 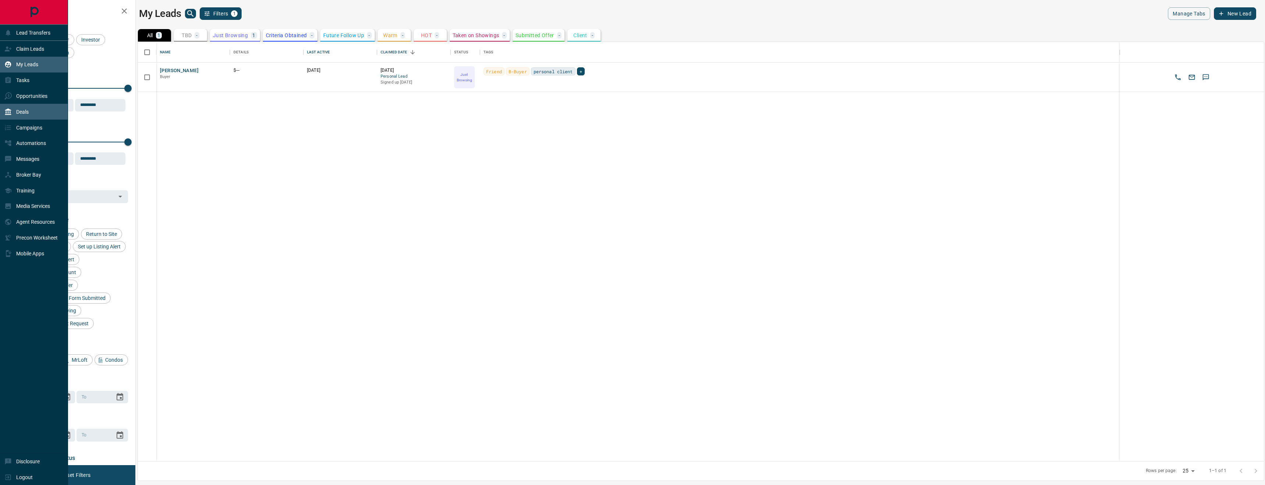 I want to click on span: 1, so click(x=234, y=14).